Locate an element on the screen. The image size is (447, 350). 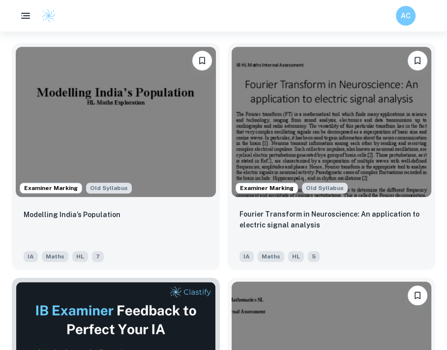
span: 5 is located at coordinates (314, 256).